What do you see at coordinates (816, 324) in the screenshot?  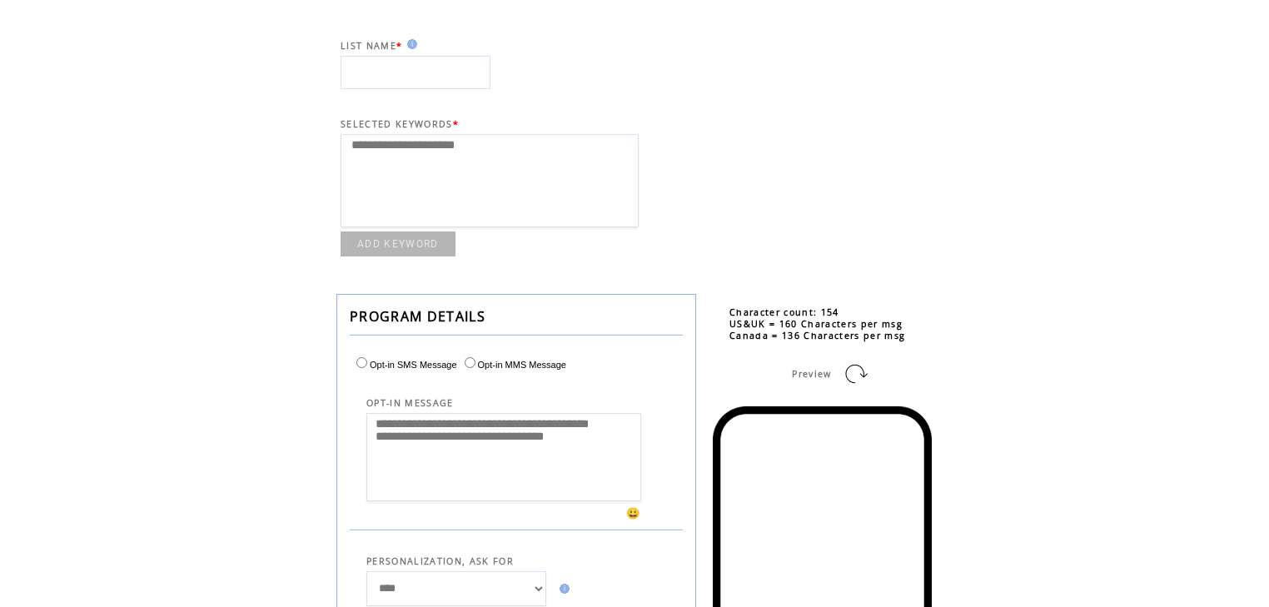 I see `span: US&UK = 160 Characters per msg` at bounding box center [816, 324].